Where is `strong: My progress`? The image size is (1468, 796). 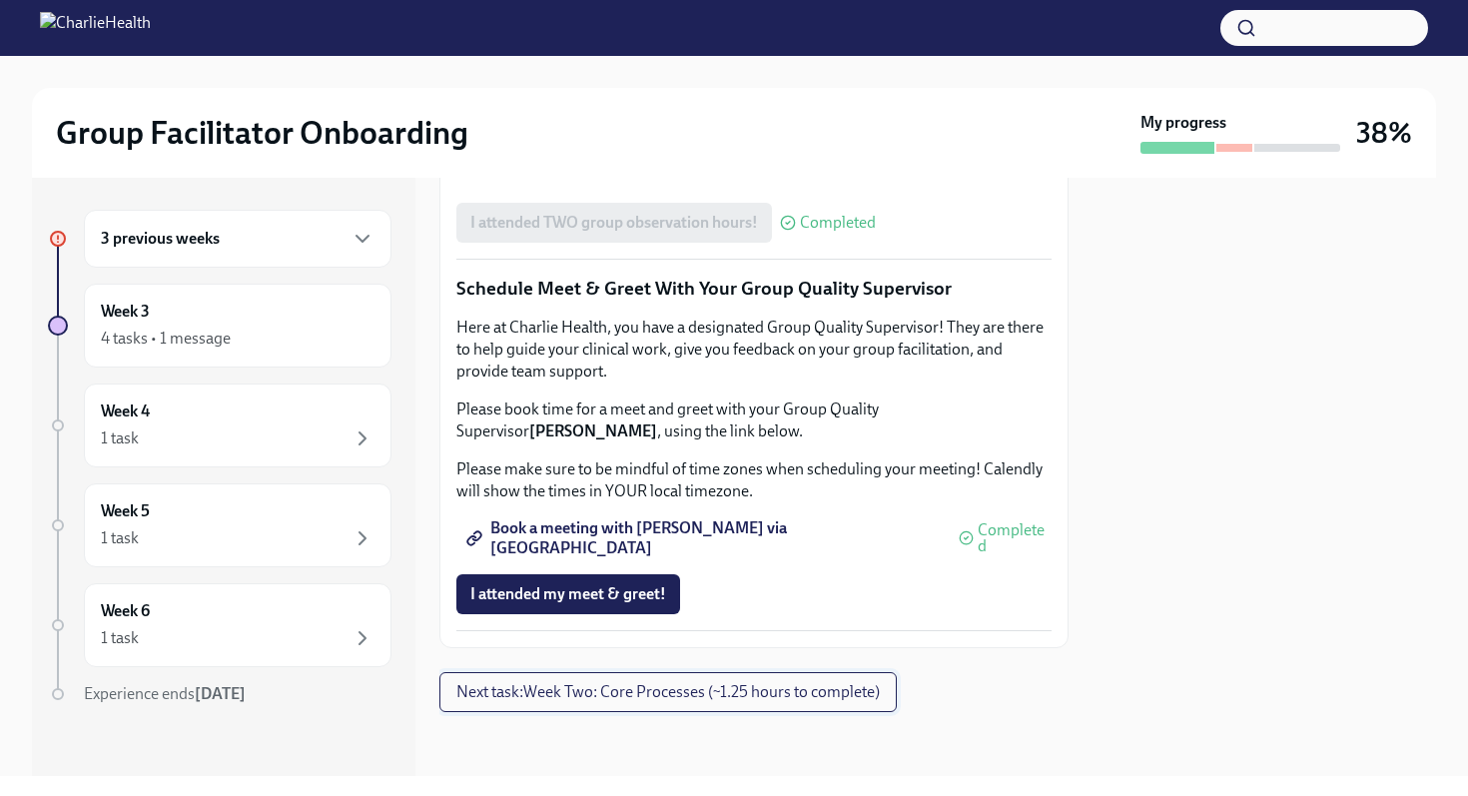 strong: My progress is located at coordinates (1183, 123).